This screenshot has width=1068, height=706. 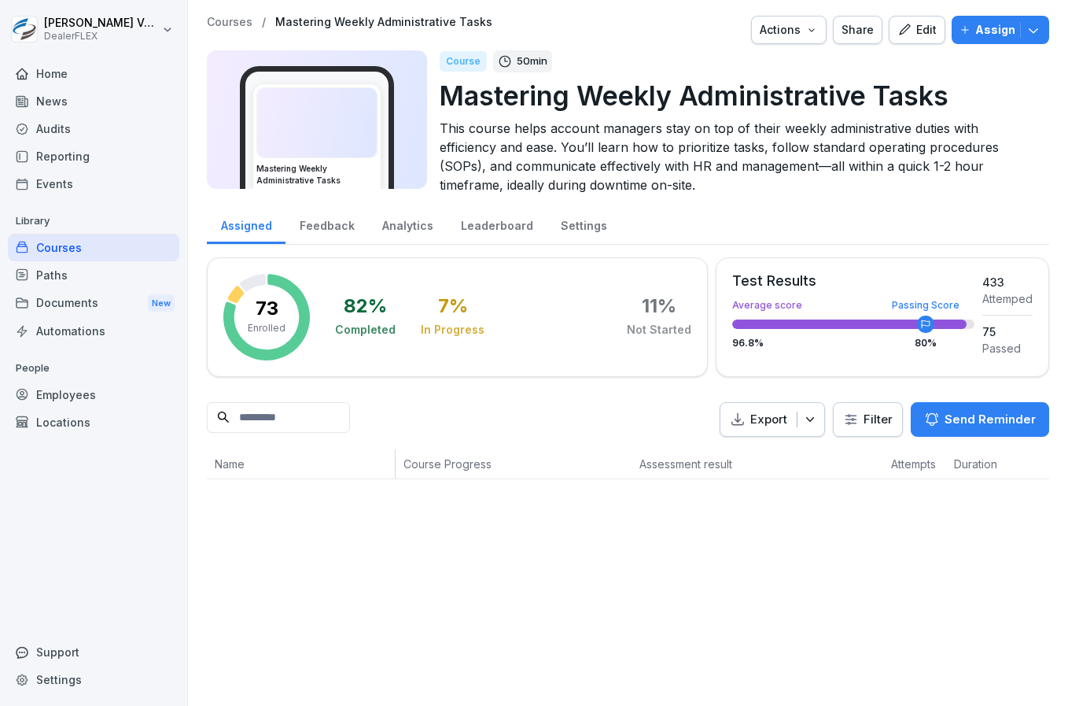 I want to click on div: Home, so click(x=94, y=73).